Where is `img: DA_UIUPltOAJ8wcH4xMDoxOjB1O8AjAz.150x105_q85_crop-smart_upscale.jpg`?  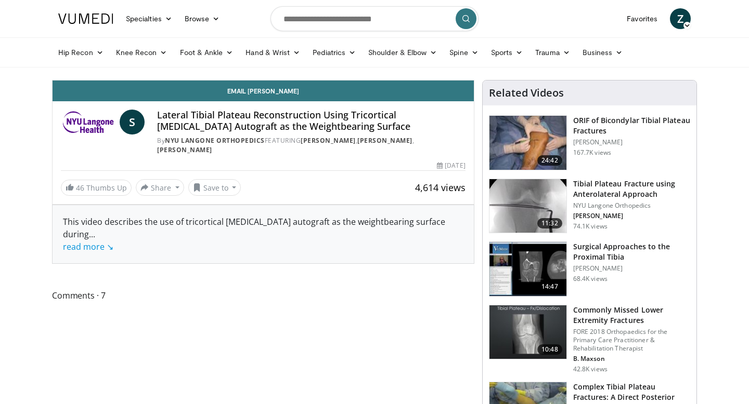 img: DA_UIUPltOAJ8wcH4xMDoxOjB1O8AjAz.150x105_q85_crop-smart_upscale.jpg is located at coordinates (528, 269).